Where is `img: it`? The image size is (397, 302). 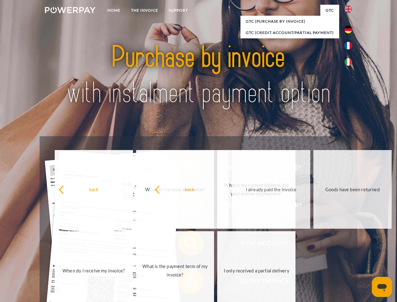
img: it is located at coordinates (349, 62).